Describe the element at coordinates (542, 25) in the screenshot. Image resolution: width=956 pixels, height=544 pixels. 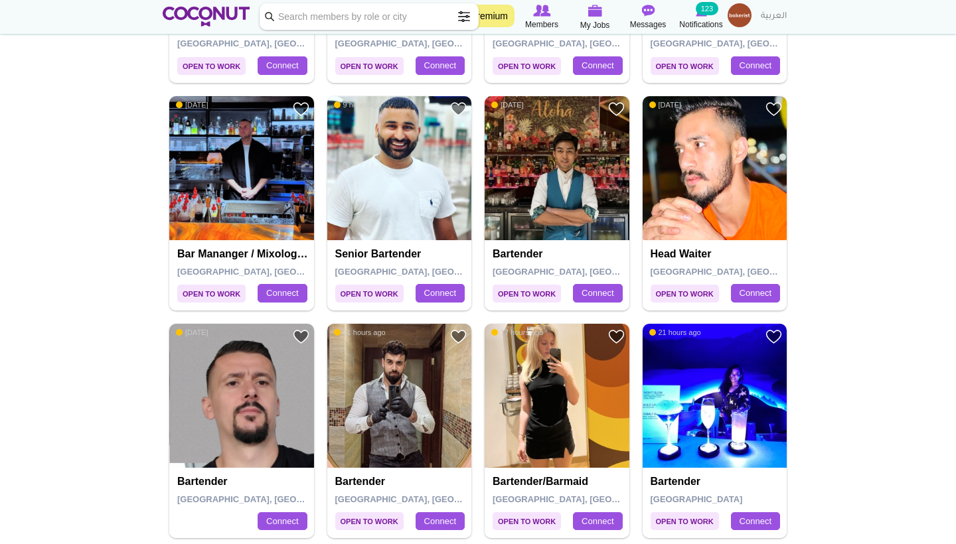
I see `span: Members` at that location.